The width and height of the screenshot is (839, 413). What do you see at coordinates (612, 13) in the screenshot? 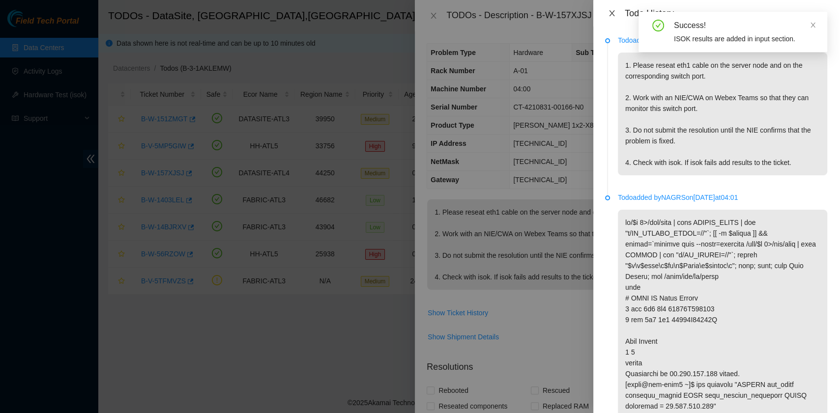
I see `button: Close` at bounding box center [612, 13].